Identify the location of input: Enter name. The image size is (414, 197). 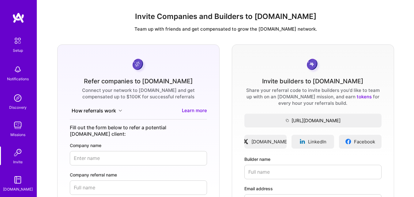
(138, 158).